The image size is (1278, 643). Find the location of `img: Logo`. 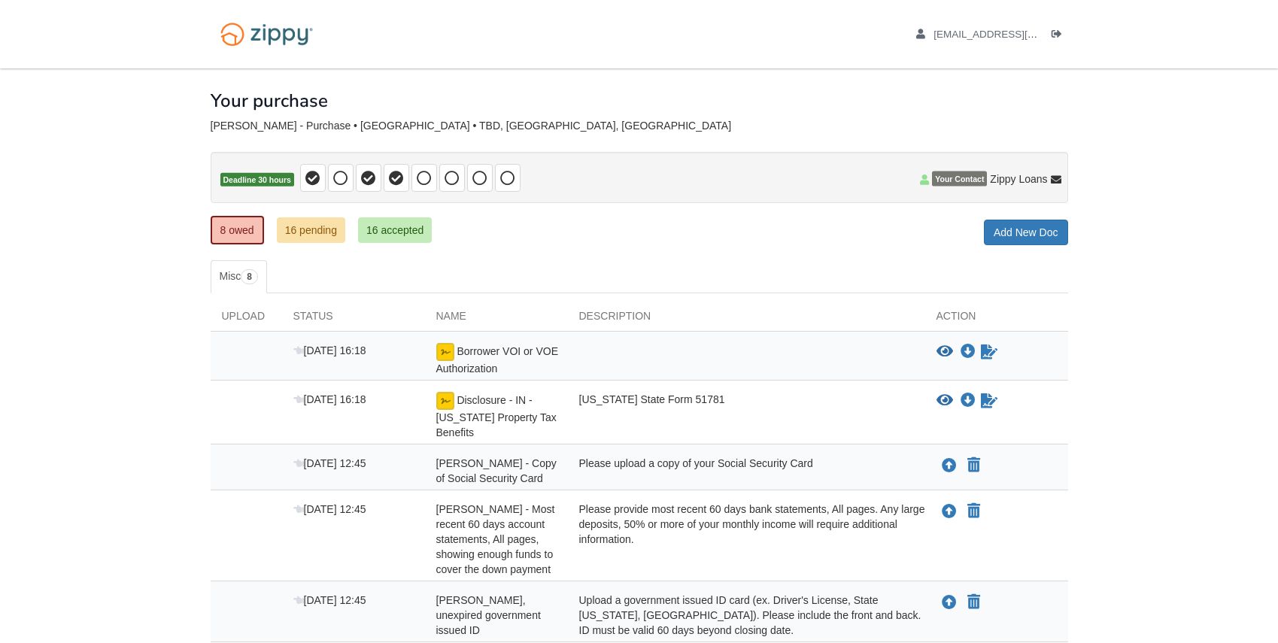

img: Logo is located at coordinates (266, 34).